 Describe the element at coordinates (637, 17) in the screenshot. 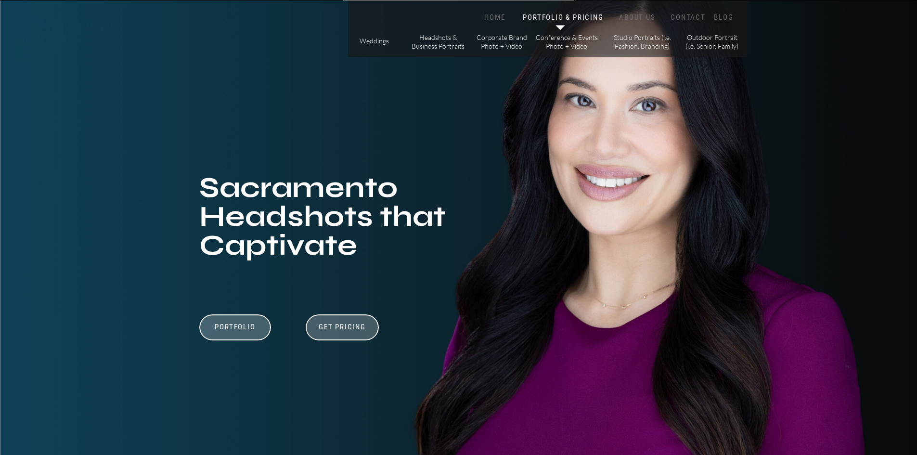

I see `a: ABOUT US` at that location.